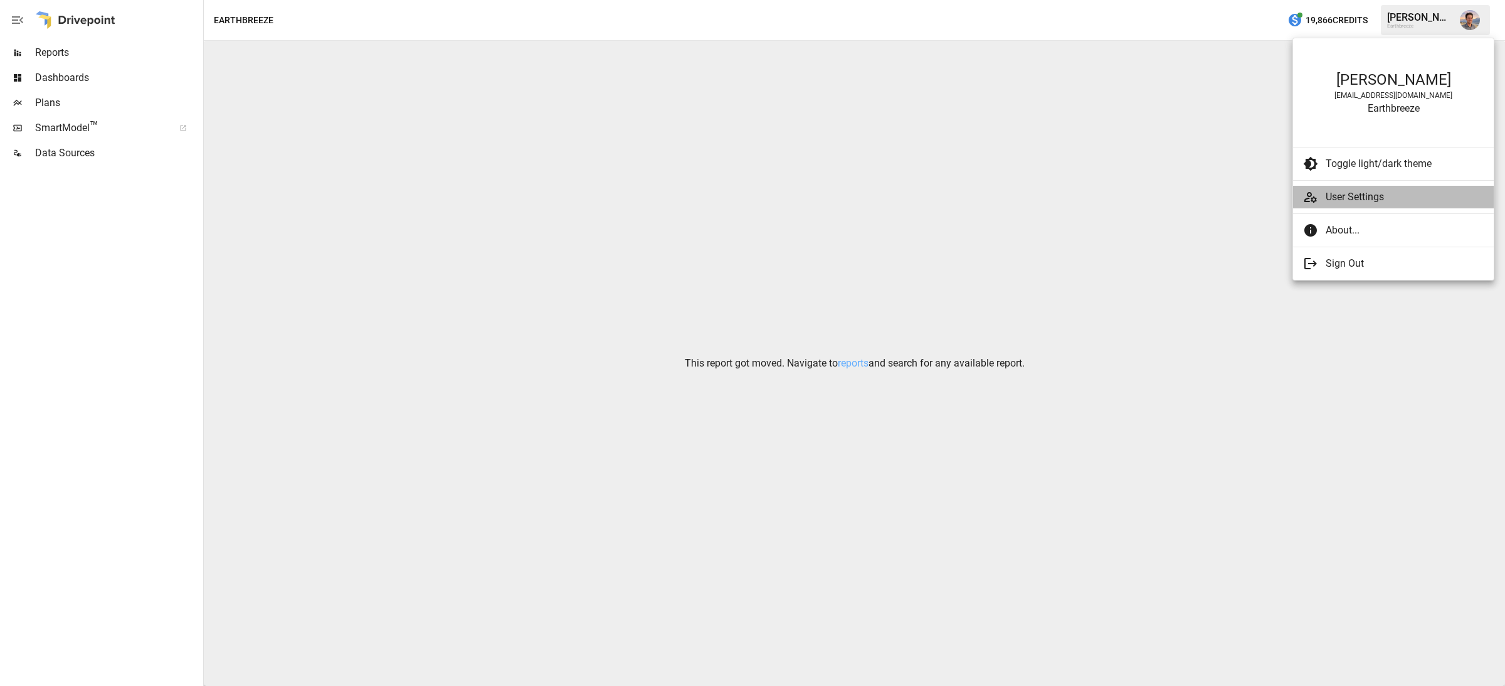 The height and width of the screenshot is (686, 1505). I want to click on div: Earthbreeze, so click(1394, 108).